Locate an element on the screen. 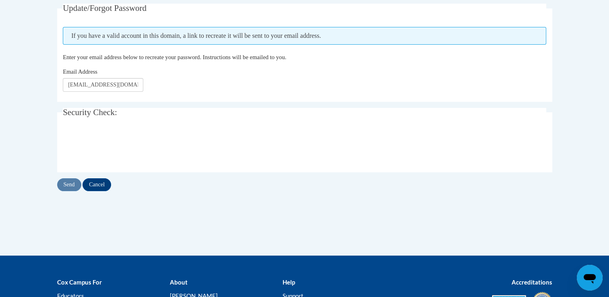 The width and height of the screenshot is (609, 297). b: Cox Campus For is located at coordinates (79, 282).